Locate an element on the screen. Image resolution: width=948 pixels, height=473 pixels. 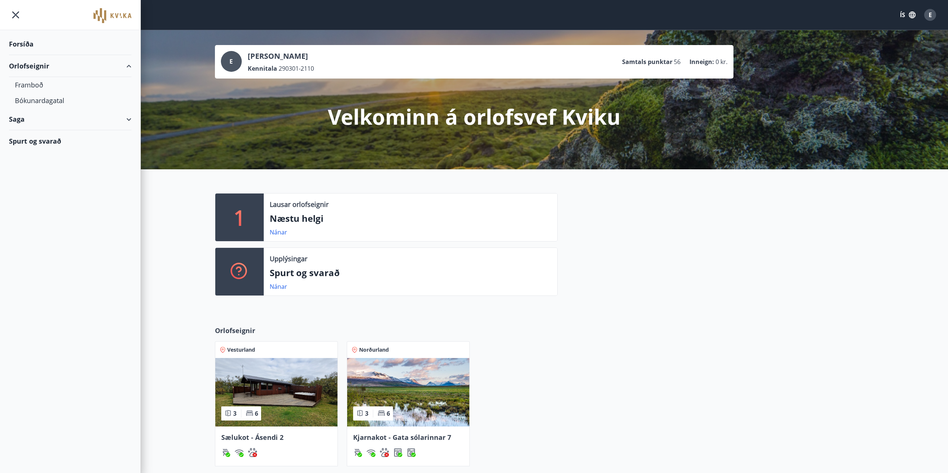
div: Bókunardagatal is located at coordinates (70, 101).